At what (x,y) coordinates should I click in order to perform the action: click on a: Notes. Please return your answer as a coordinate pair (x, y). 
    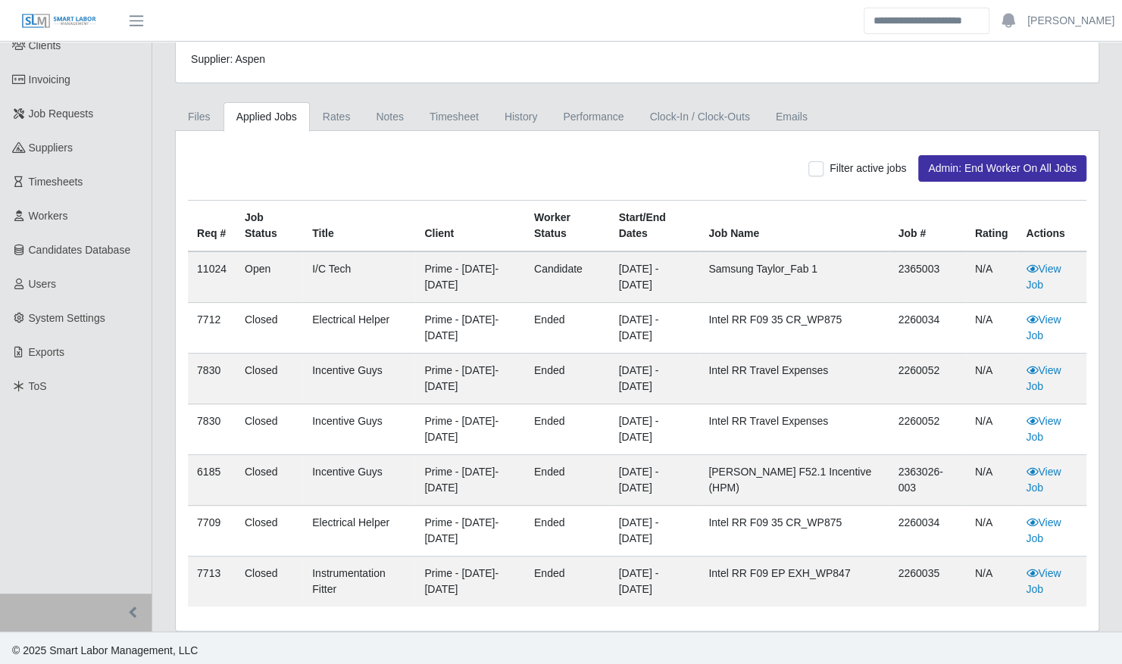
    Looking at the image, I should click on (389, 117).